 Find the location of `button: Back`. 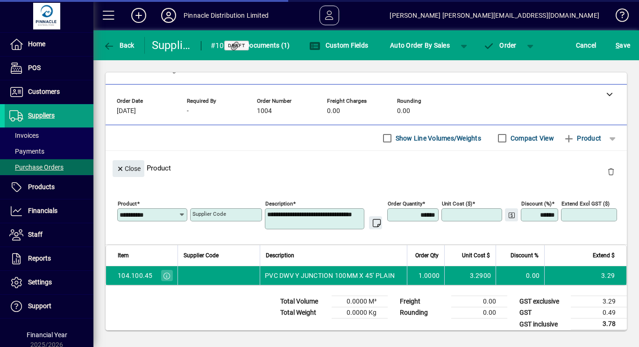

button: Back is located at coordinates (119, 45).